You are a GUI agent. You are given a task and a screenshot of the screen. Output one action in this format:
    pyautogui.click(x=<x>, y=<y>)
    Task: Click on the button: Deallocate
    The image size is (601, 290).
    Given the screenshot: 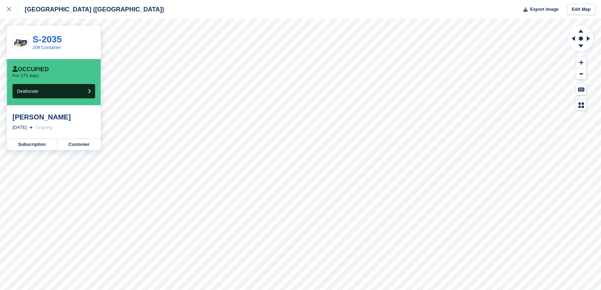 What is the action you would take?
    pyautogui.click(x=54, y=91)
    